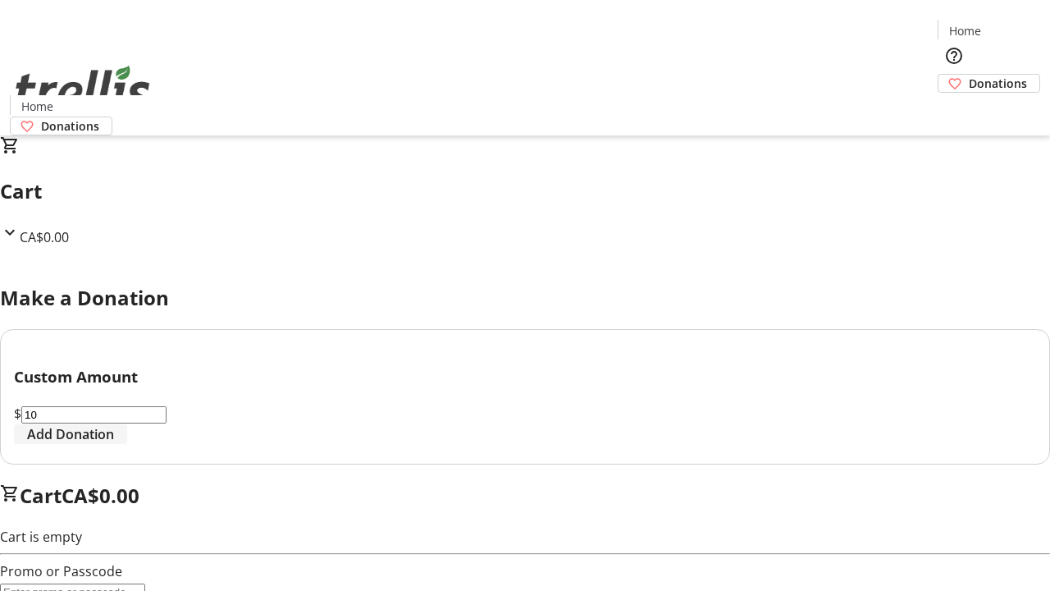  Describe the element at coordinates (83, 89) in the screenshot. I see `img: Orient E2E Organization pi57r93IVV's Logo` at that location.